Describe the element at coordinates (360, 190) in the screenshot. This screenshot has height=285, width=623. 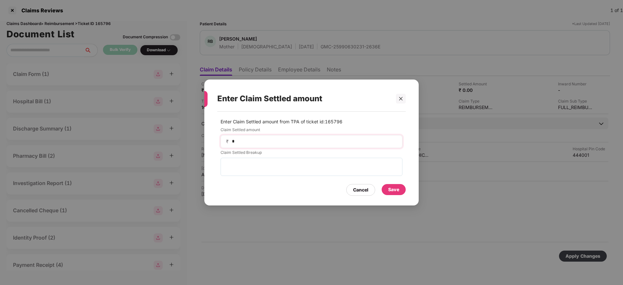
I see `div: Cancel` at that location.